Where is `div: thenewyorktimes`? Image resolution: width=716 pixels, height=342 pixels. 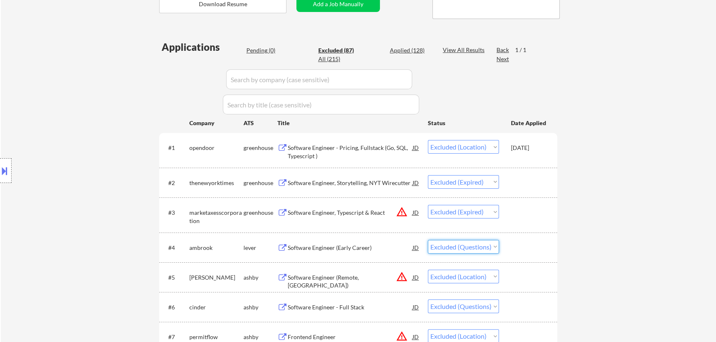
div: thenewyorktimes is located at coordinates (216, 183).